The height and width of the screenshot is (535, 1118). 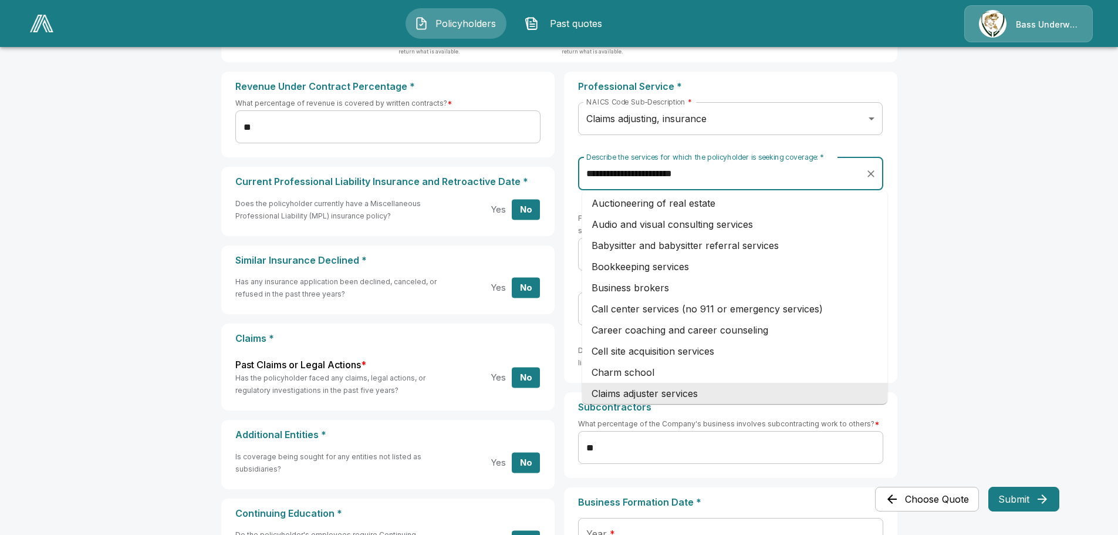 I want to click on h6: Does the policyholder currently have a Miscellaneous Professional Liability (MPL) insurance policy?, so click(x=337, y=210).